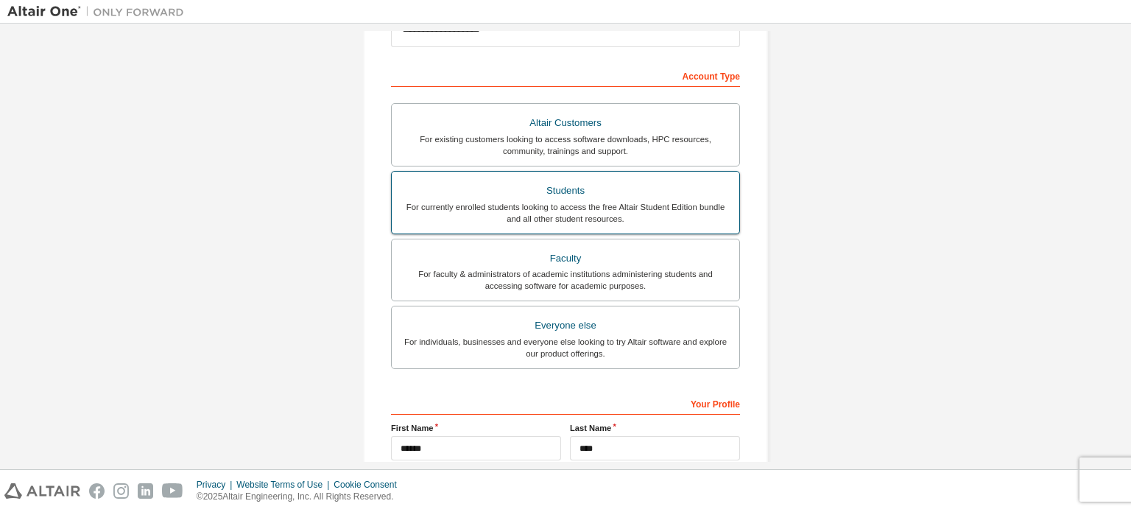 The width and height of the screenshot is (1131, 512). Describe the element at coordinates (565, 145) in the screenshot. I see `div: For existing customers looking to access software downloads, HPC resources, community, trainings ...` at that location.